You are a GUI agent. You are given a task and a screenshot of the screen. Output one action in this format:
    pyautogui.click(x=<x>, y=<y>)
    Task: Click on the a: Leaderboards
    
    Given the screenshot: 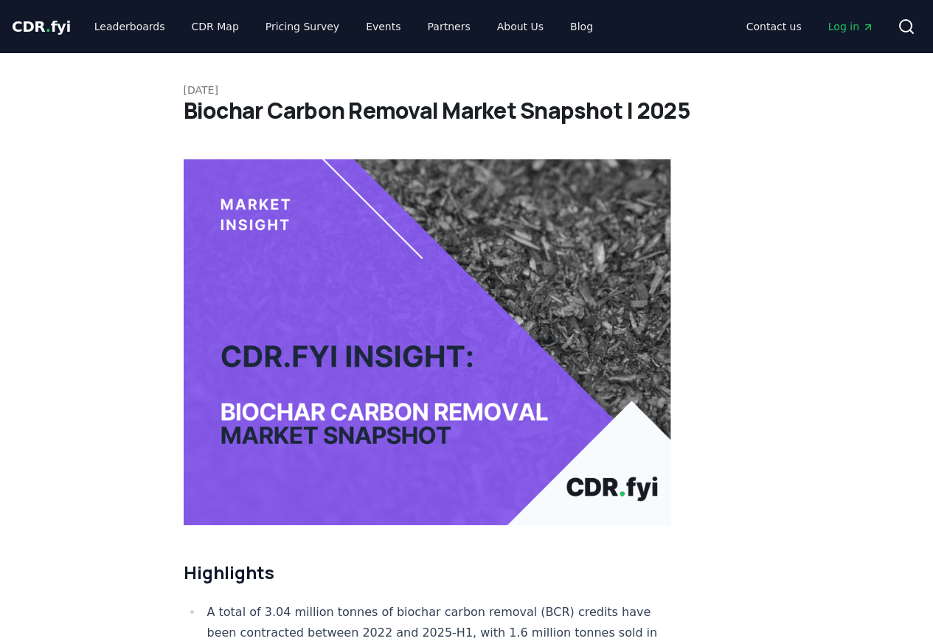 What is the action you would take?
    pyautogui.click(x=130, y=27)
    